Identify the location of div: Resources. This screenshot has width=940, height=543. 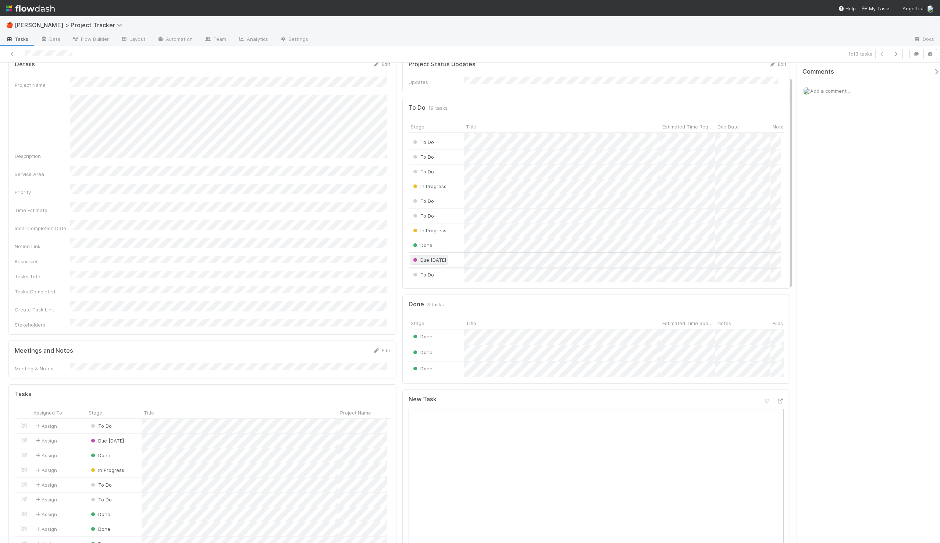
(42, 261).